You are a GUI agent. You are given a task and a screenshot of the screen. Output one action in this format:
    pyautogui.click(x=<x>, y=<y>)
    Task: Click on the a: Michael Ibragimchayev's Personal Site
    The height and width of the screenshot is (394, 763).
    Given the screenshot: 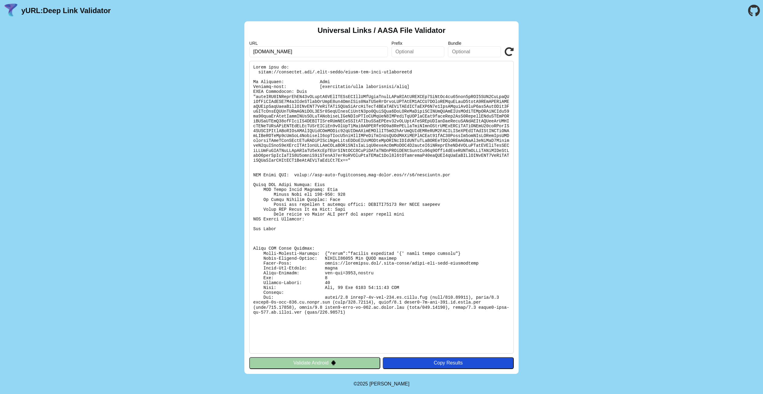 What is the action you would take?
    pyautogui.click(x=389, y=384)
    